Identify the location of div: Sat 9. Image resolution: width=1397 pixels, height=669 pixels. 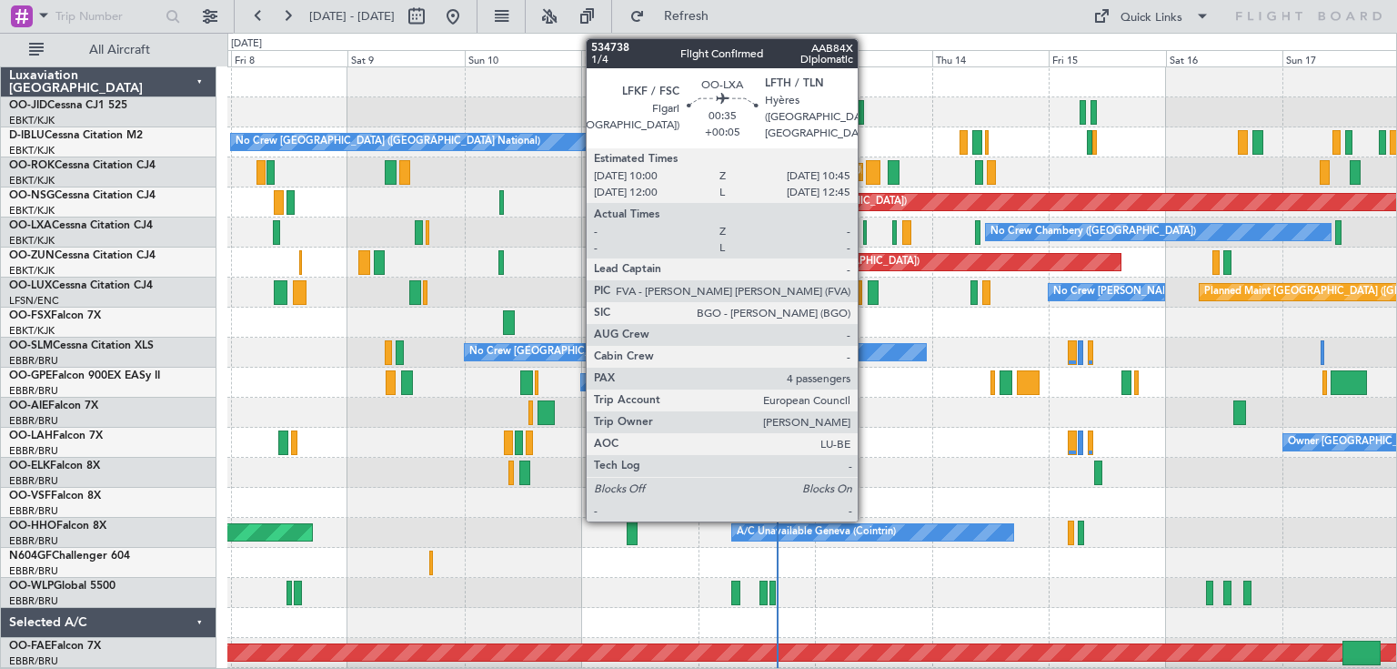
(406, 58).